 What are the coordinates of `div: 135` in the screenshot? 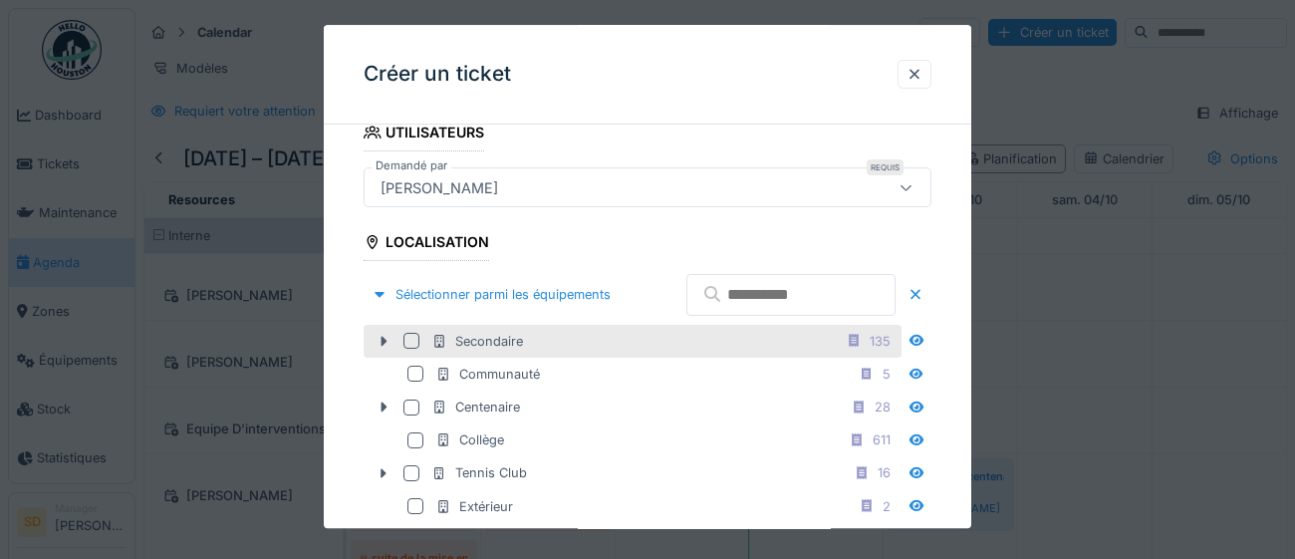 It's located at (880, 341).